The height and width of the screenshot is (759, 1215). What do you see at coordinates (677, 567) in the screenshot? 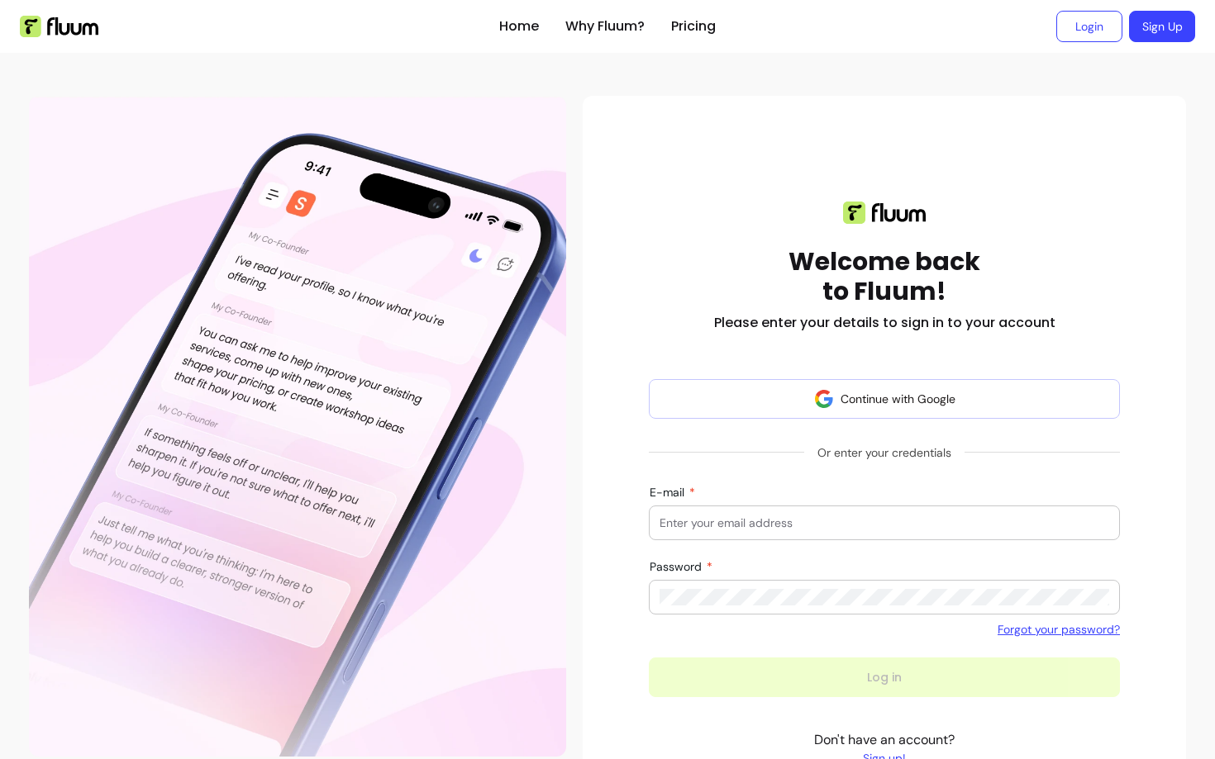
I see `span: Password` at bounding box center [677, 567].